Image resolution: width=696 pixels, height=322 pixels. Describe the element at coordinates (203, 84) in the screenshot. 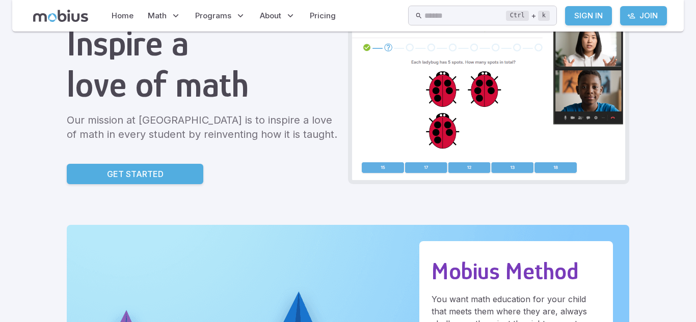

I see `h1: love of math` at that location.